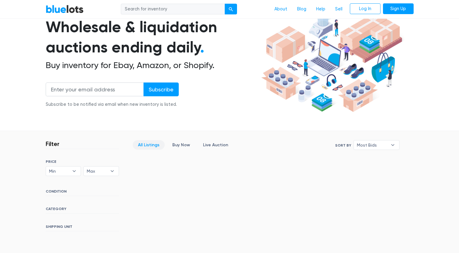 This screenshot has width=459, height=253. Describe the element at coordinates (152, 65) in the screenshot. I see `h2: Buy inventory for Ebay, Amazon, or Shopify.` at that location.